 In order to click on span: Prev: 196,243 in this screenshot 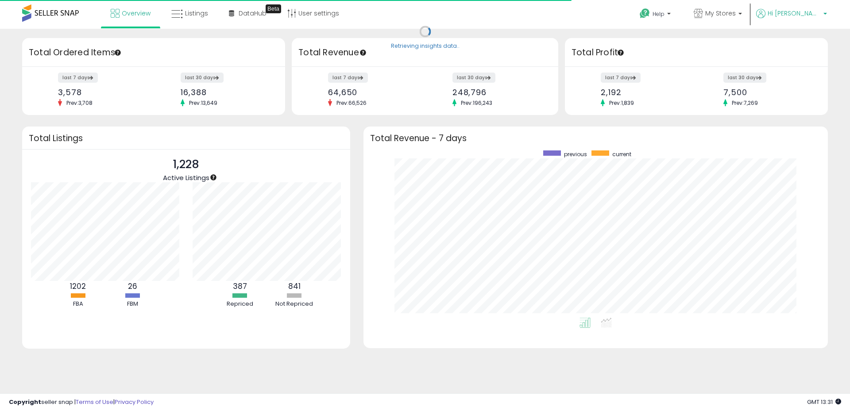, I will do `click(476, 103)`.